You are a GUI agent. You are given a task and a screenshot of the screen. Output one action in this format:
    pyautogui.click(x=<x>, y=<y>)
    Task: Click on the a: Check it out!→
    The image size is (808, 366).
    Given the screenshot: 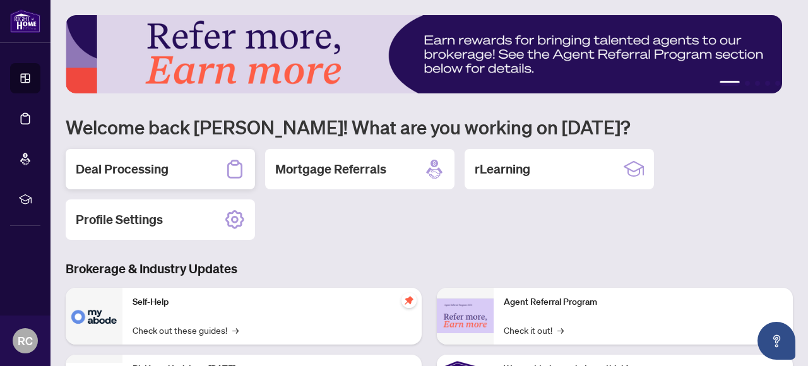 What is the action you would take?
    pyautogui.click(x=533, y=330)
    